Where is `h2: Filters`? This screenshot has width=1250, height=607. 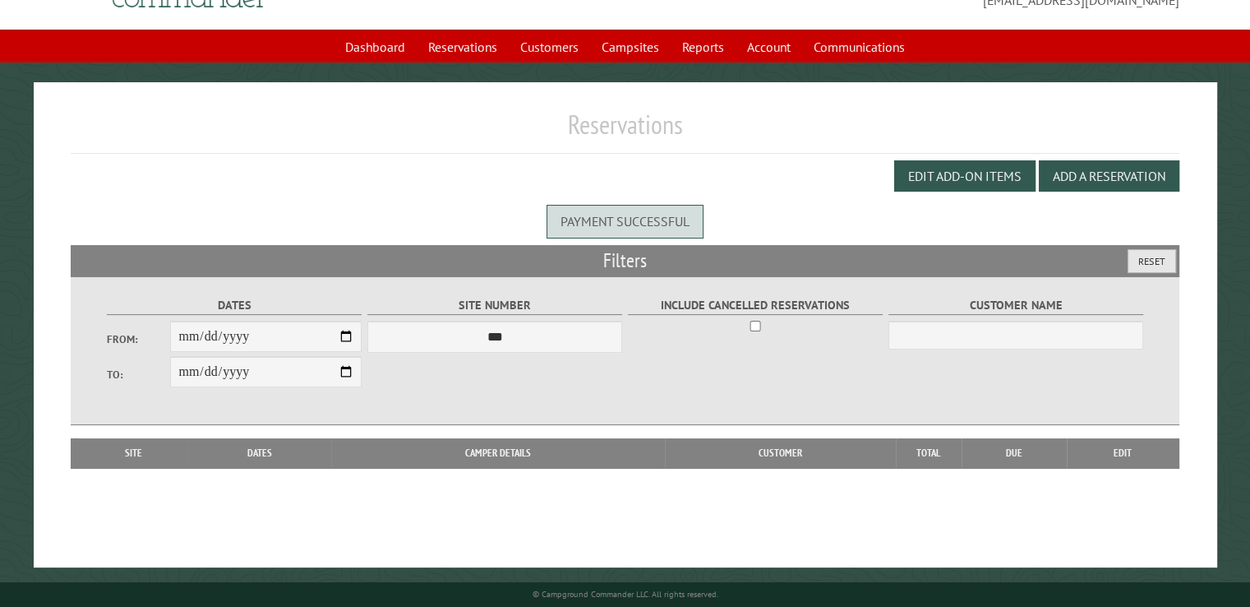 h2: Filters is located at coordinates (625, 261).